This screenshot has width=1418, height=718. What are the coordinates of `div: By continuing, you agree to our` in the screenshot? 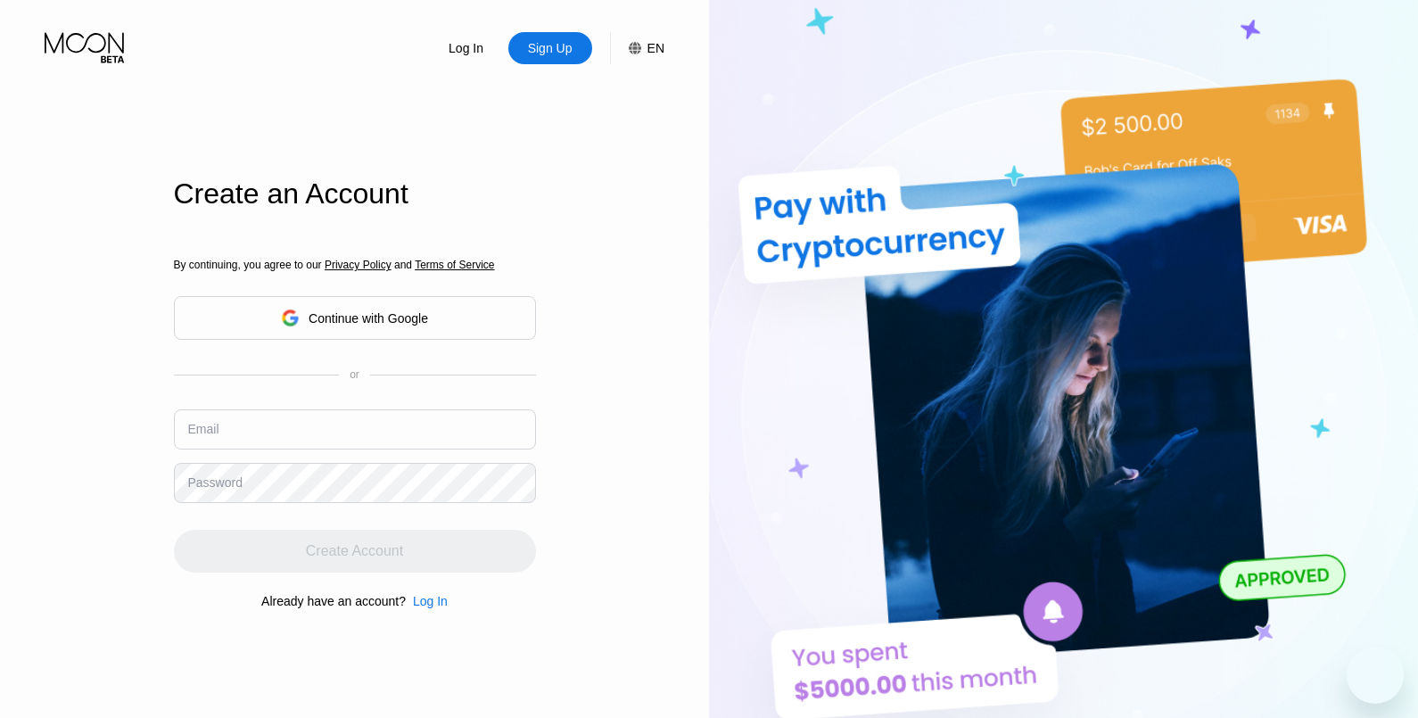 It's located at (355, 265).